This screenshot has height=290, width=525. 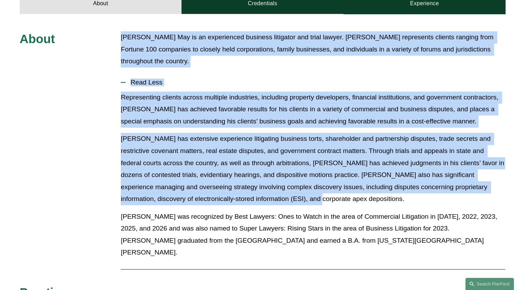 I want to click on span: About, so click(x=37, y=39).